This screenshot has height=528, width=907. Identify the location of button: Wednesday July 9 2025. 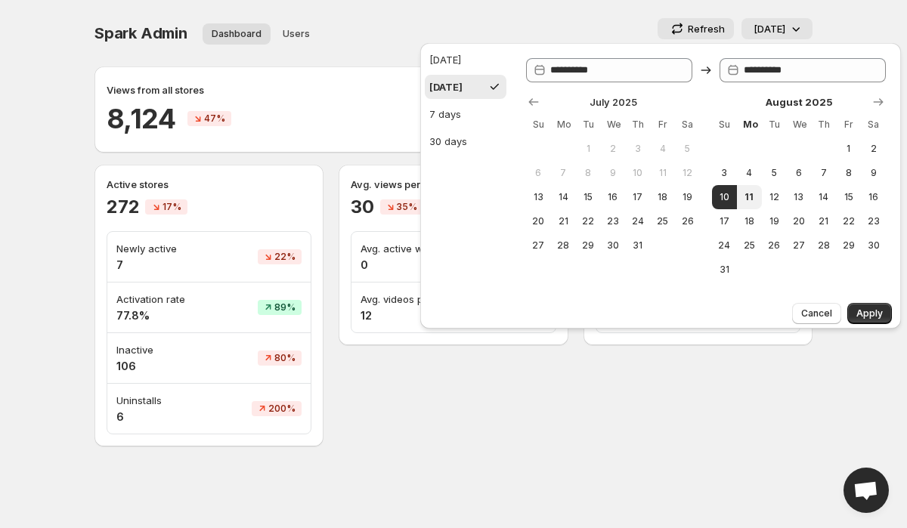
(613, 173).